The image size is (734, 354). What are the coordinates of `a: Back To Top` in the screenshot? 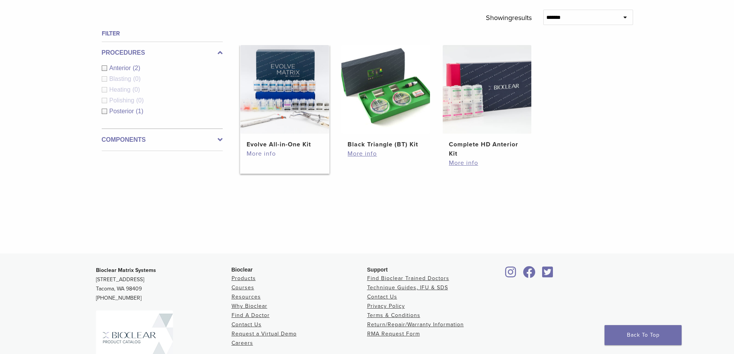 It's located at (643, 335).